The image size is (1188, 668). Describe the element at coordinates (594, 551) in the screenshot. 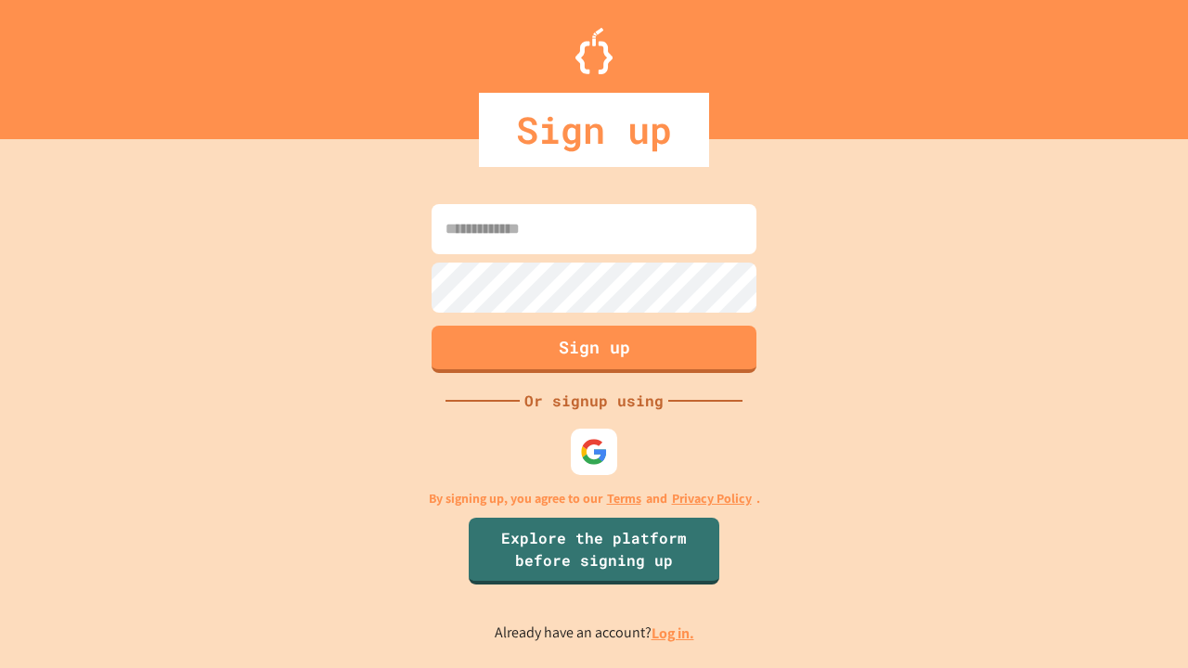

I see `a: Explore the platform before signing up` at that location.